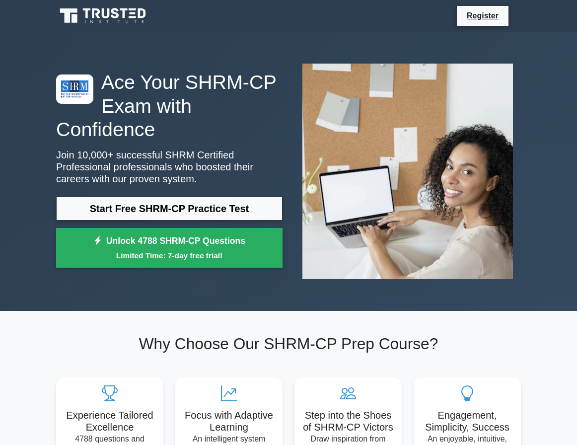 The width and height of the screenshot is (577, 445). I want to click on h1: Ace Your SHRM-CP Exam with Confidence, so click(169, 106).